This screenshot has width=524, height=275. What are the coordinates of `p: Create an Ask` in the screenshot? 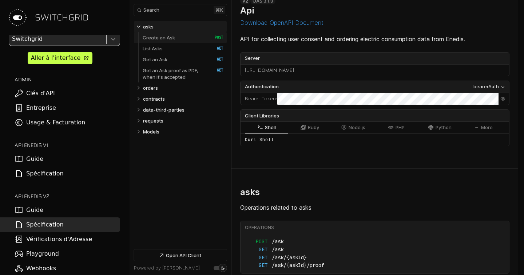 It's located at (159, 38).